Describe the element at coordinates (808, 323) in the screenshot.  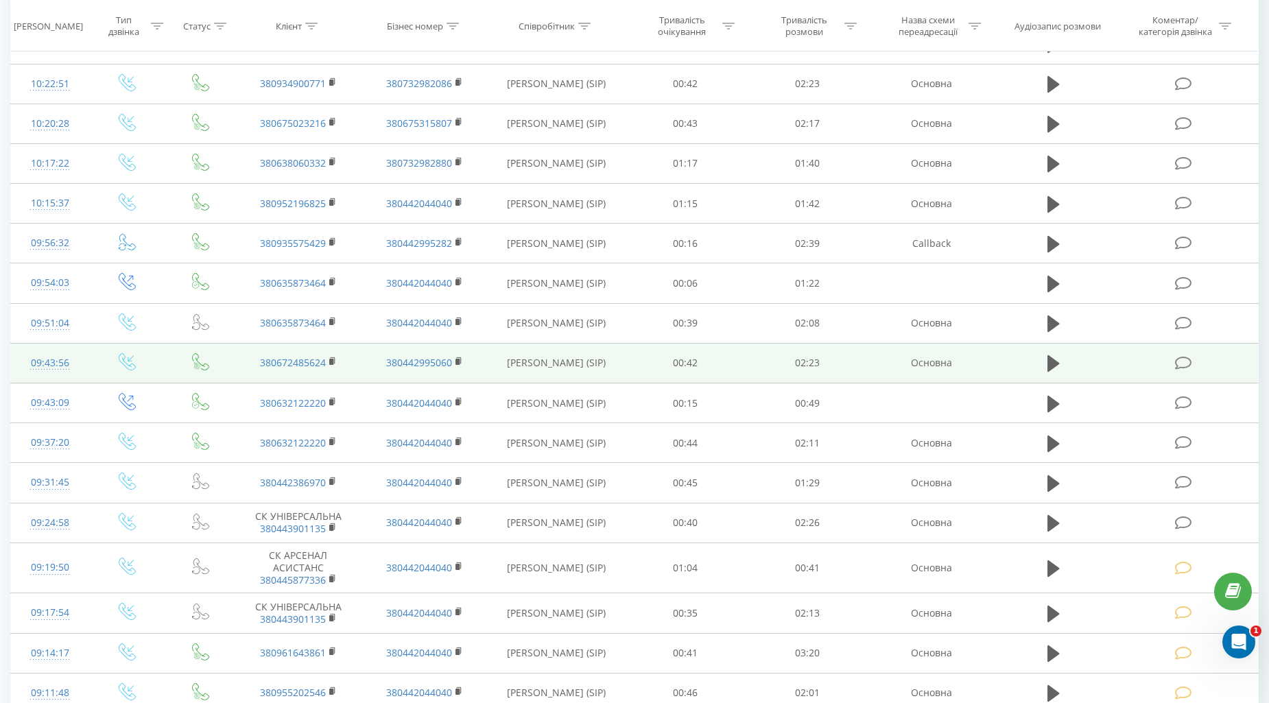
I see `td: 02:08` at that location.